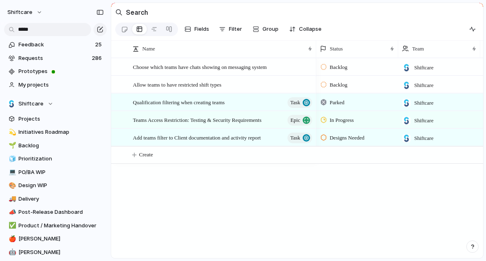 This screenshot has width=486, height=261. Describe the element at coordinates (54, 58) in the screenshot. I see `span: Requests` at that location.